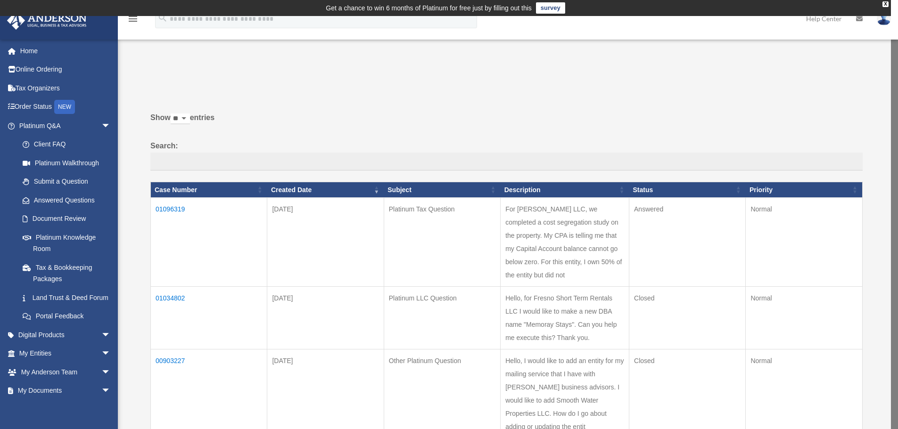  I want to click on th: Status: activate to sort column ascending, so click(687, 190).